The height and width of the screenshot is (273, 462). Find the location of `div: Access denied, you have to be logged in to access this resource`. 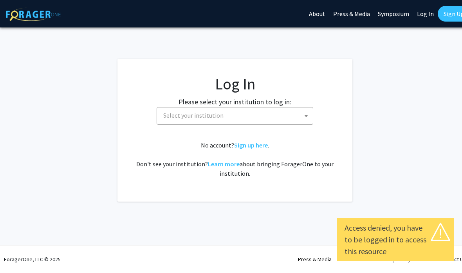

div: Access denied, you have to be logged in to access this resource is located at coordinates (396, 239).